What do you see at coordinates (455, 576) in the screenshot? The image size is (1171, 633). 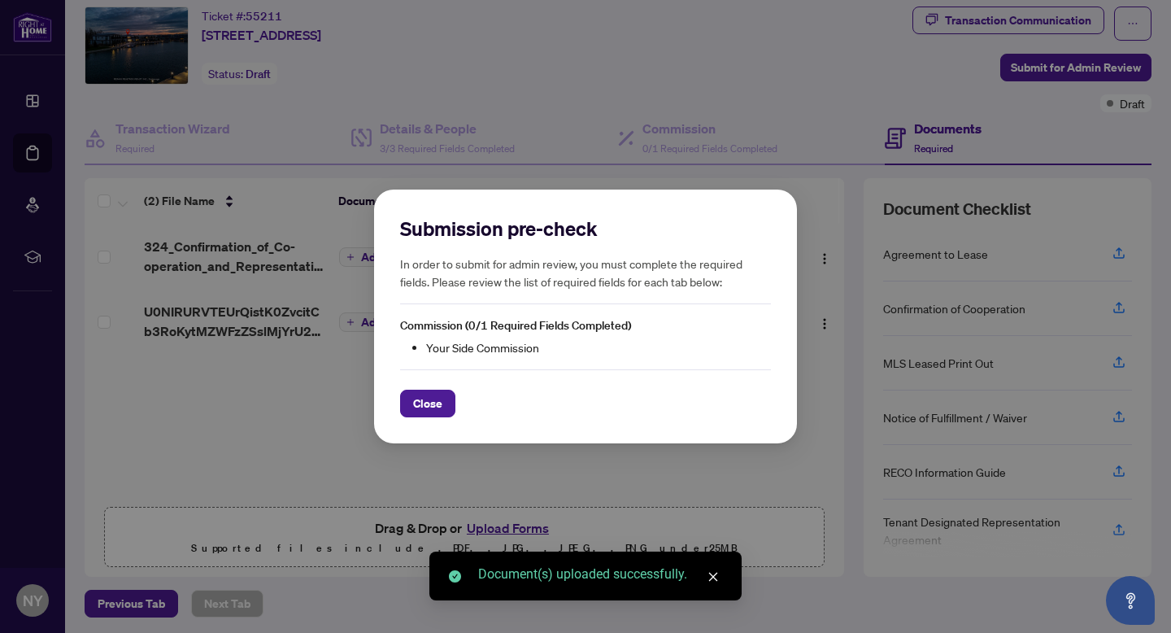 I see `span: check-circle` at bounding box center [455, 576].